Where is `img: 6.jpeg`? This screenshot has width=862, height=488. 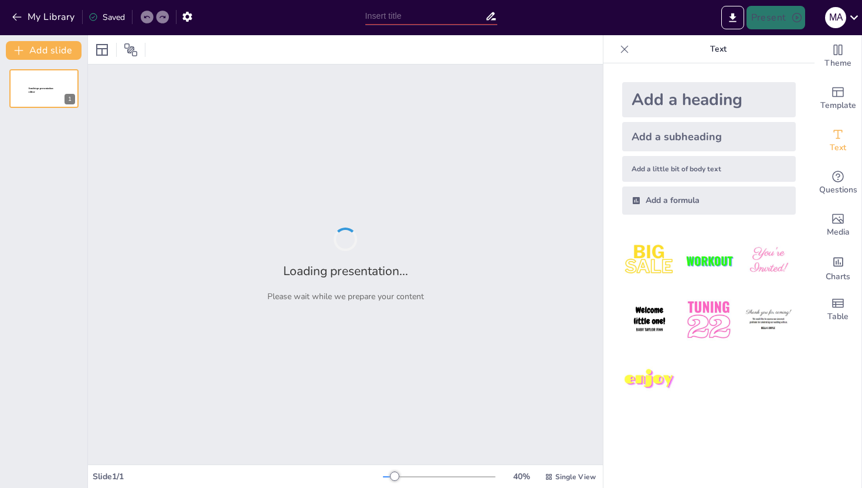 img: 6.jpeg is located at coordinates (768, 319).